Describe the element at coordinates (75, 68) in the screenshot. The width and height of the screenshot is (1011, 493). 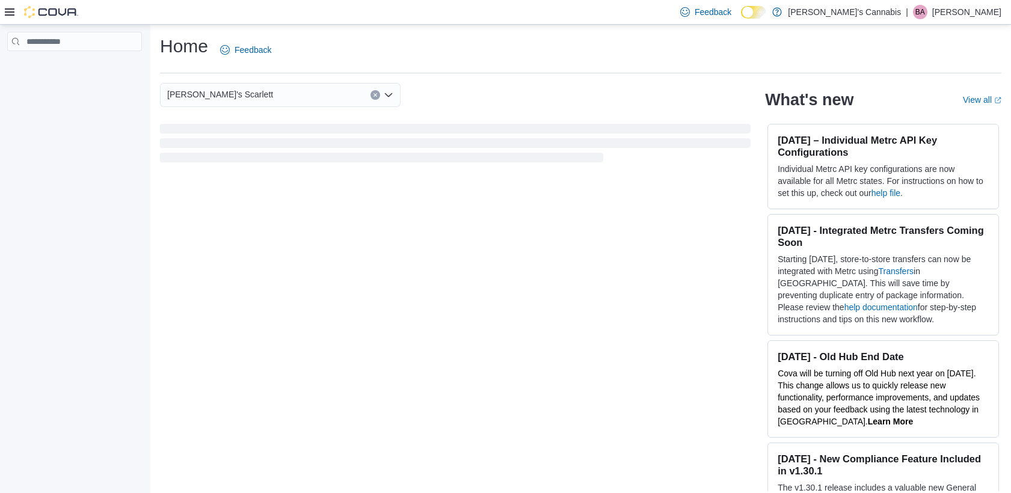
I see `nav: Complex example` at that location.